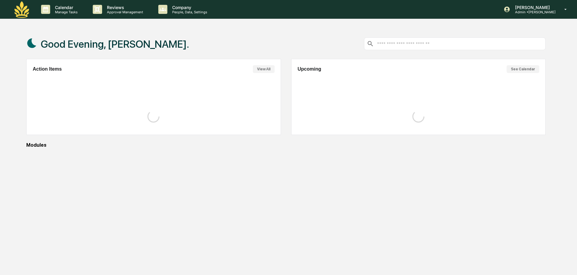 The height and width of the screenshot is (275, 577). Describe the element at coordinates (523, 69) in the screenshot. I see `button: See Calendar` at that location.